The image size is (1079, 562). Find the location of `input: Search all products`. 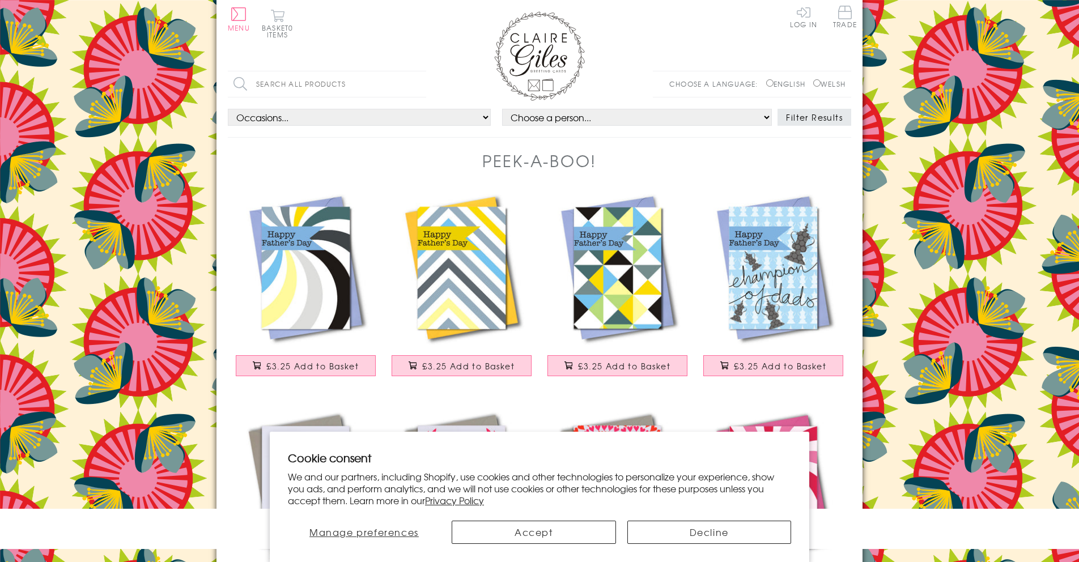

input: Search all products is located at coordinates (327, 84).